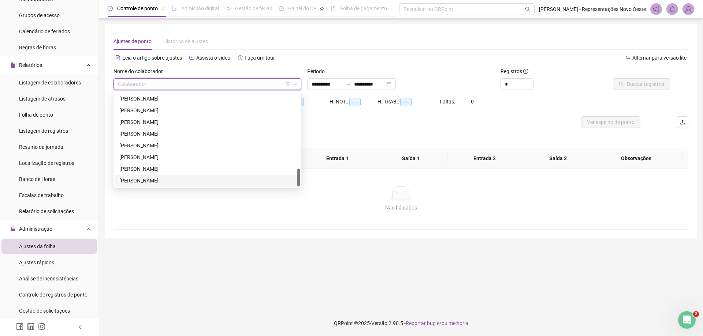 This screenshot has width=703, height=336. I want to click on span: book, so click(333, 8).